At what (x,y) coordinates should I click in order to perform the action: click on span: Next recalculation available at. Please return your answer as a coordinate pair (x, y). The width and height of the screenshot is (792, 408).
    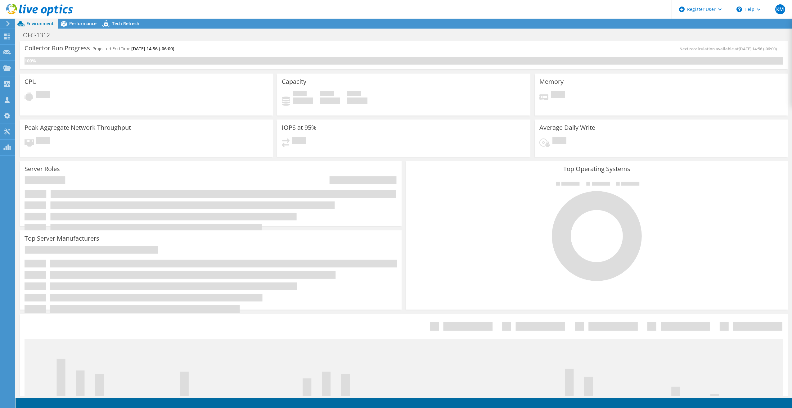
    Looking at the image, I should click on (729, 49).